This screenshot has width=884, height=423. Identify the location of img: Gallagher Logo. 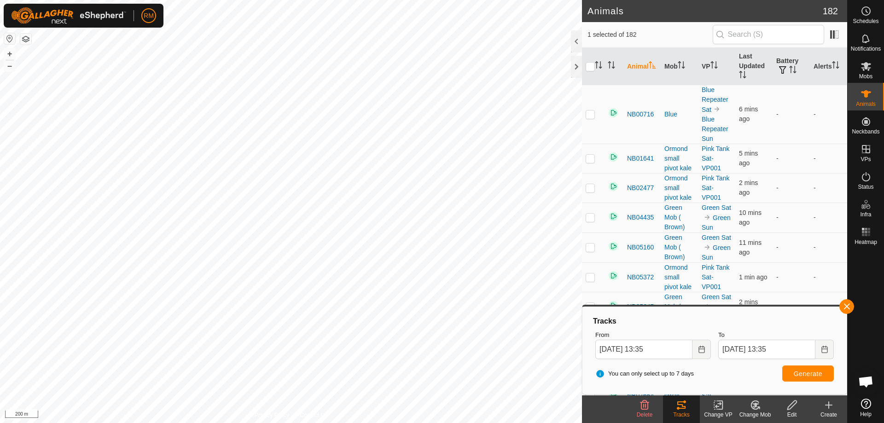
(69, 16).